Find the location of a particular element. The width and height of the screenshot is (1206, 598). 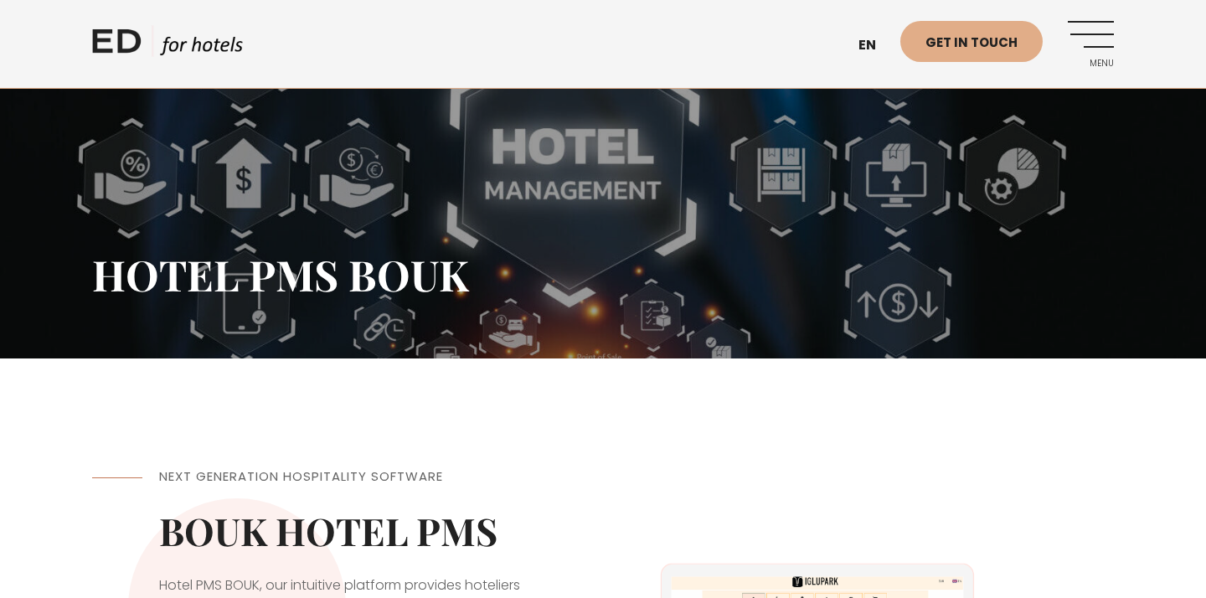

a: en is located at coordinates (875, 45).